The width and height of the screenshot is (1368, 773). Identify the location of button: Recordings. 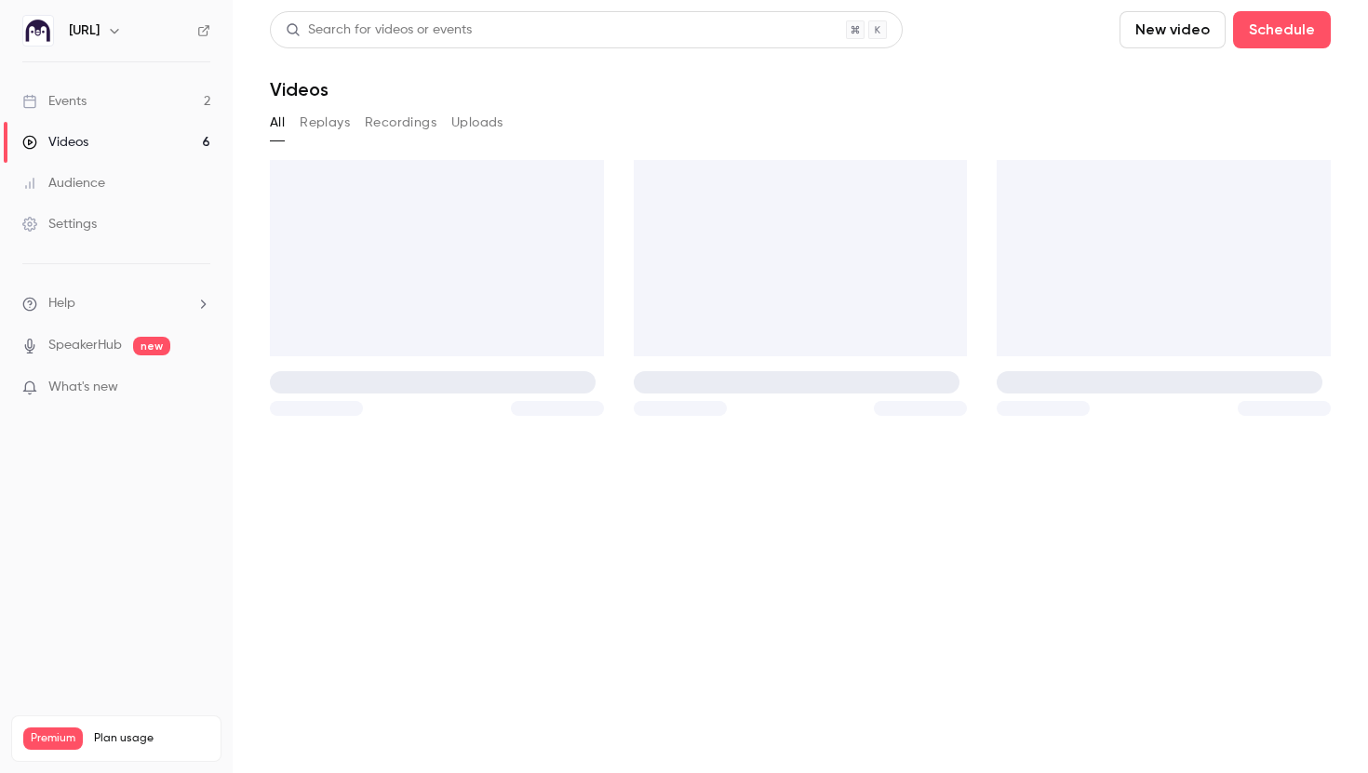
(400, 123).